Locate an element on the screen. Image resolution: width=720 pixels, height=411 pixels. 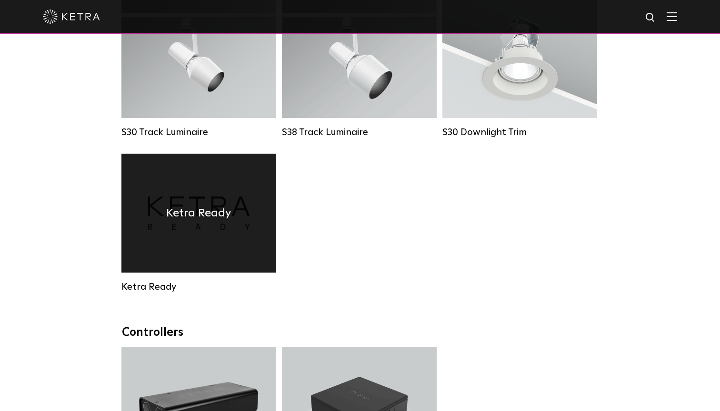
img: search icon is located at coordinates (651, 18).